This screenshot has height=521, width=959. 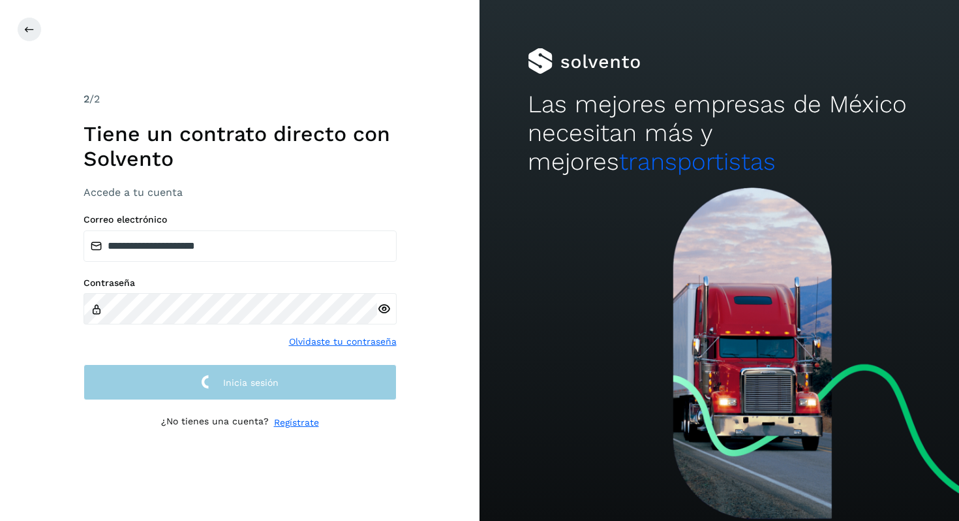 I want to click on h3: Accede a tu cuenta, so click(x=240, y=192).